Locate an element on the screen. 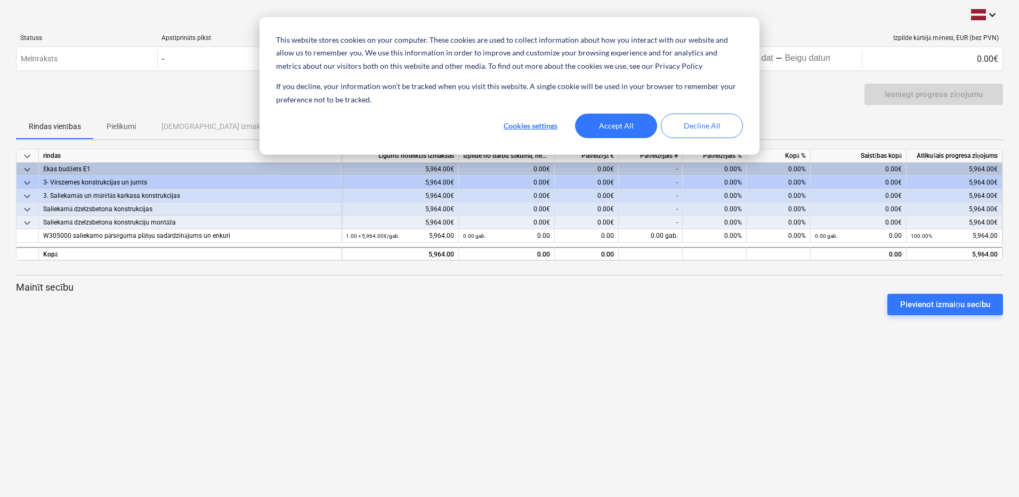 The image size is (1019, 497). div: Atlikušais progresa ziņojums is located at coordinates (955, 156).